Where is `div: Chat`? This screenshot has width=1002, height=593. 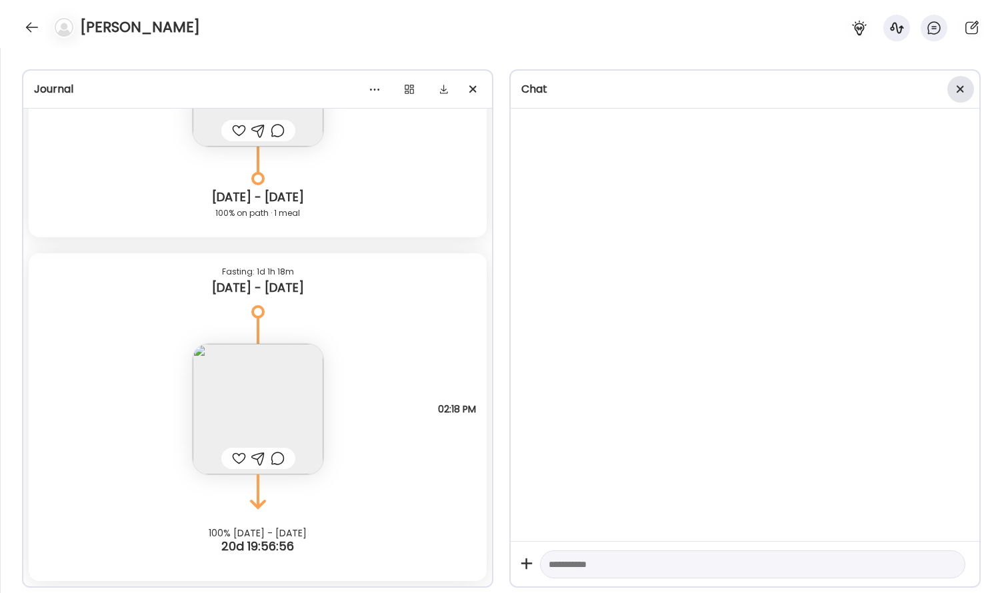 div: Chat is located at coordinates (745, 89).